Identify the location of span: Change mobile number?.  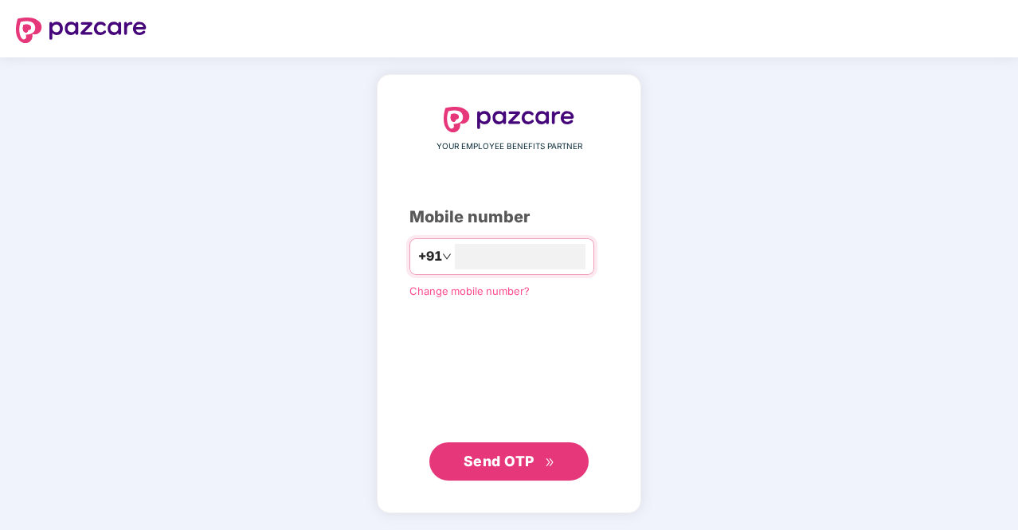
(469, 291).